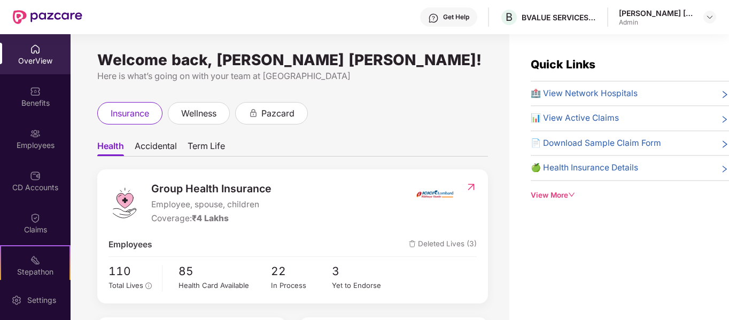 Image resolution: width=729 pixels, height=320 pixels. Describe the element at coordinates (125, 203) in the screenshot. I see `img: logo` at that location.